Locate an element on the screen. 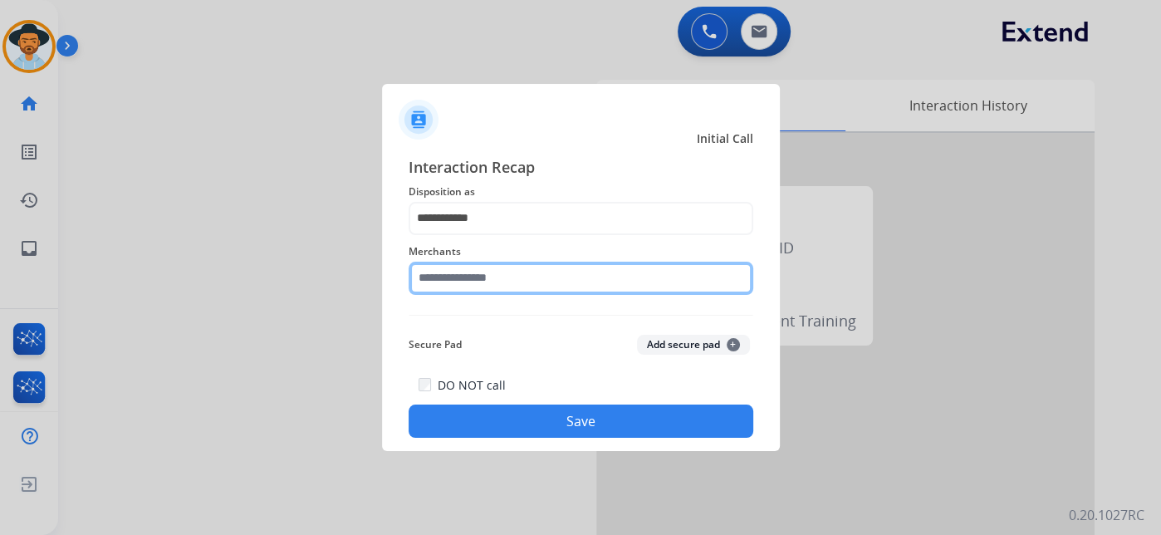  img: contactIcon is located at coordinates (419, 120).